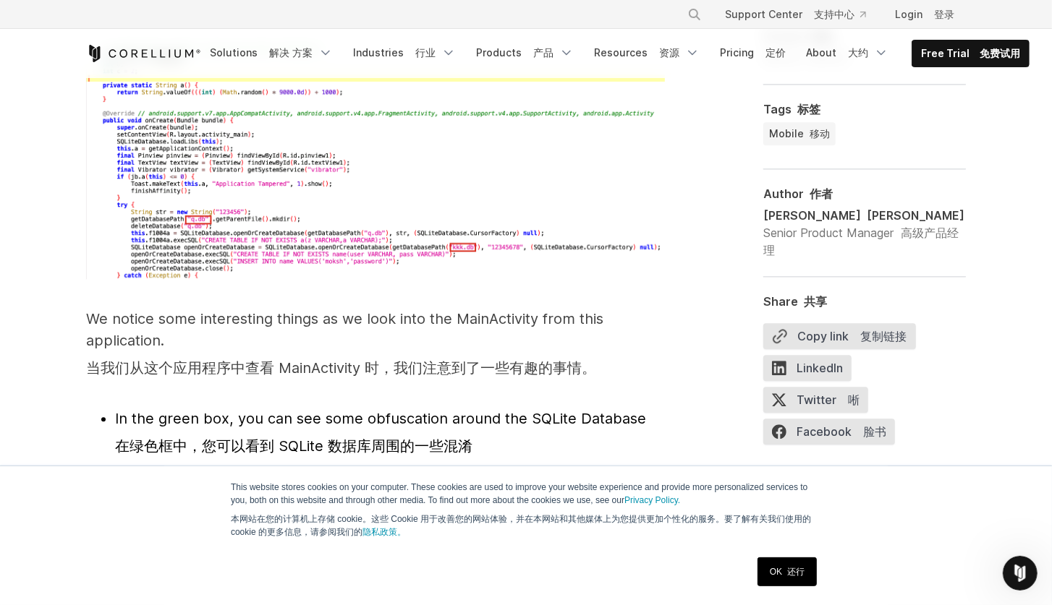 This screenshot has height=605, width=1052. Describe the element at coordinates (829, 432) in the screenshot. I see `span: Facebook` at that location.